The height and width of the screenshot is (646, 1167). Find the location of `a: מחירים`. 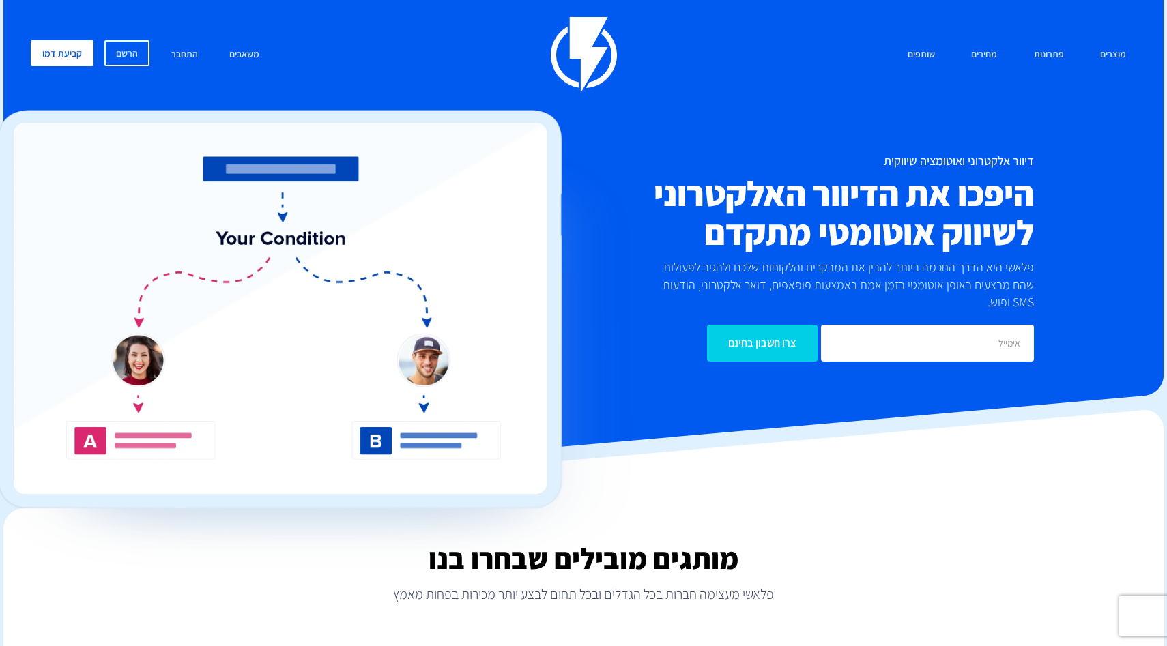

a: מחירים is located at coordinates (984, 55).